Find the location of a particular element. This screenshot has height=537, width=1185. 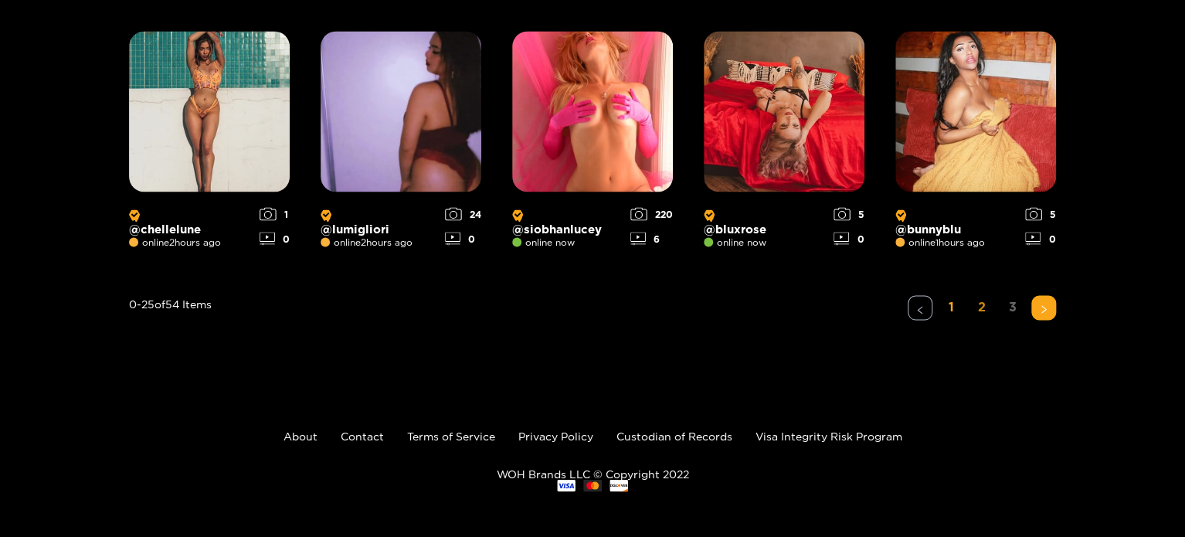

div: 220 is located at coordinates (651, 213).